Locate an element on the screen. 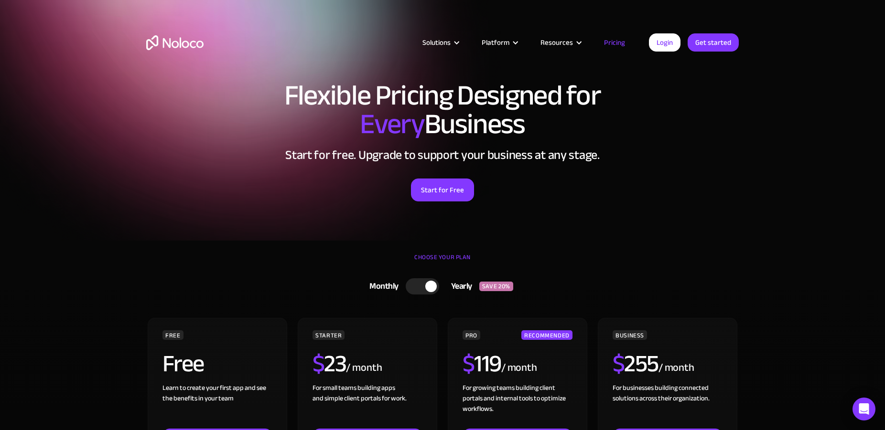  span: Every is located at coordinates (392, 124).